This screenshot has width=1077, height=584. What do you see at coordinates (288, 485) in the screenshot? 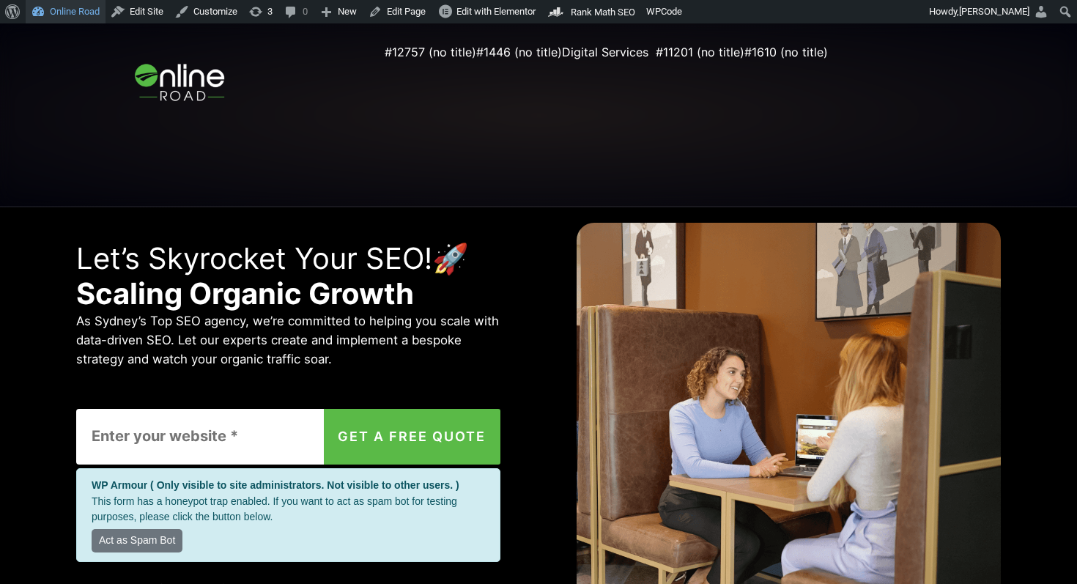
I see `form: Contact form` at bounding box center [288, 485].